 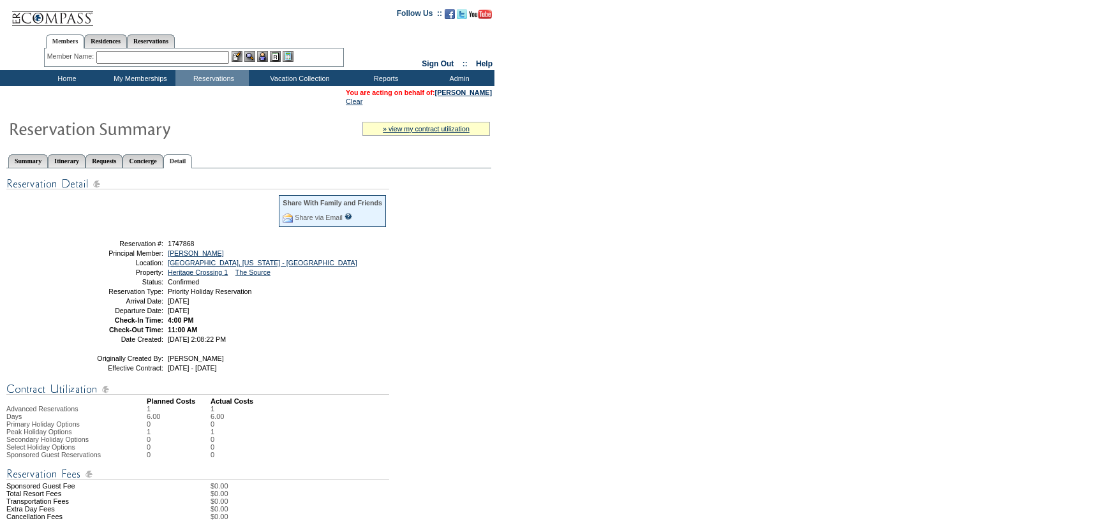 I want to click on td: Transportation Fees, so click(x=77, y=502).